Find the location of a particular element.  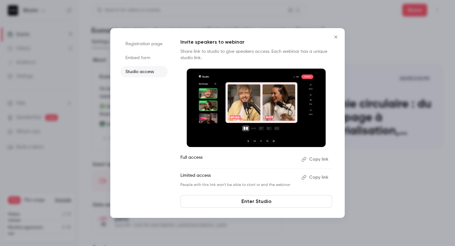

p: Limited access is located at coordinates (238, 177).